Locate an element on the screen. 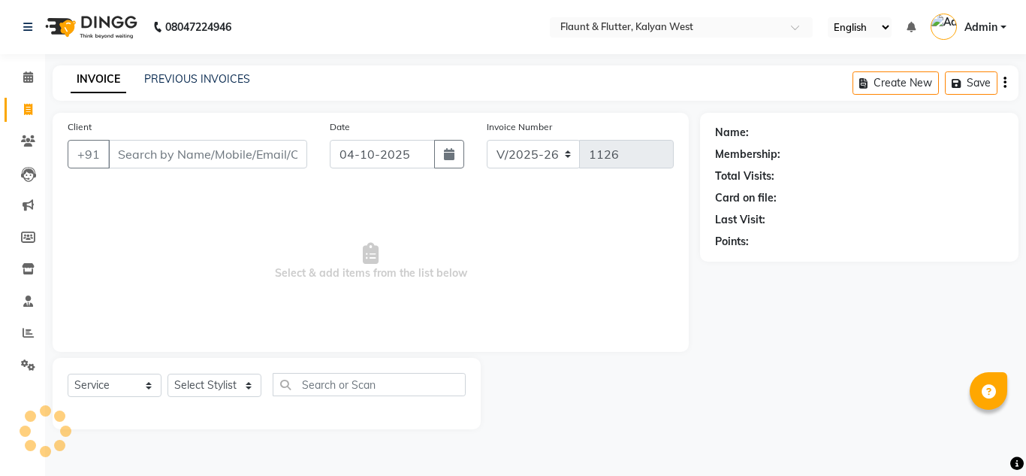 The image size is (1026, 476). input: Search or Scan is located at coordinates (369, 384).